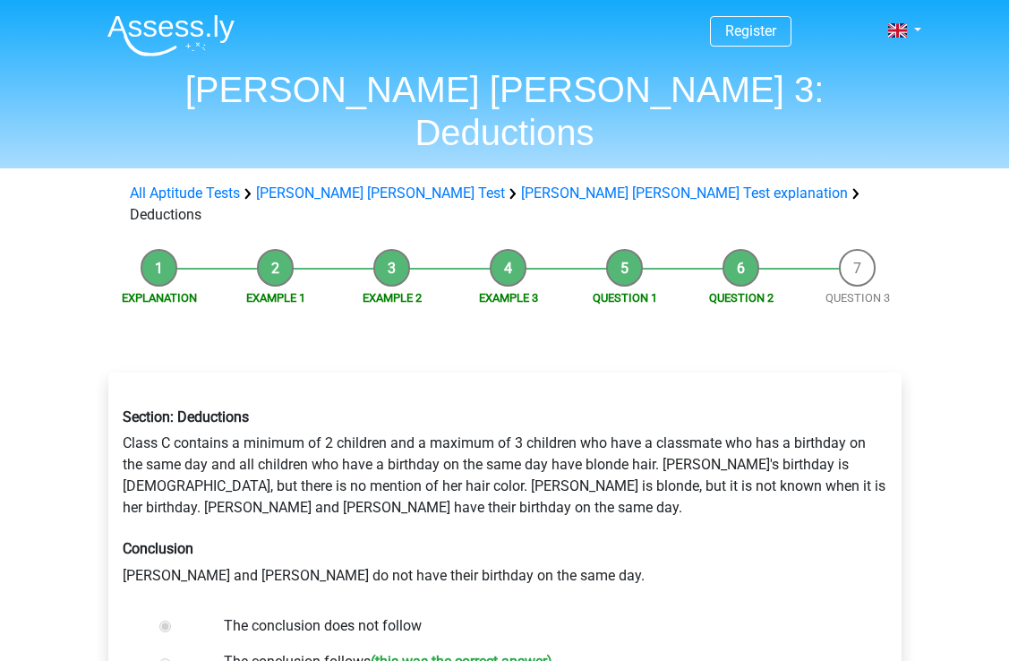 This screenshot has width=1009, height=661. I want to click on img: Assessly, so click(171, 35).